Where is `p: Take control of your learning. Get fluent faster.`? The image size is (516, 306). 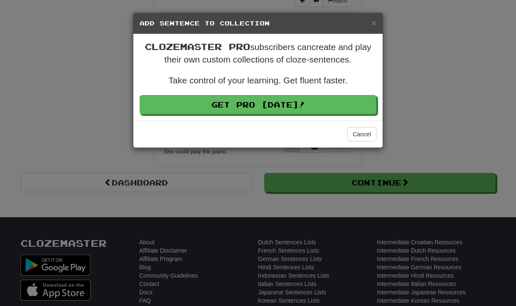
p: Take control of your learning. Get fluent faster. is located at coordinates (258, 80).